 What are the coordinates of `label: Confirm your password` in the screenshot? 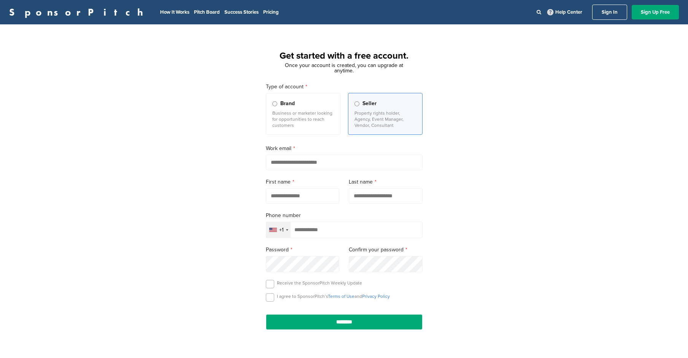 It's located at (386, 250).